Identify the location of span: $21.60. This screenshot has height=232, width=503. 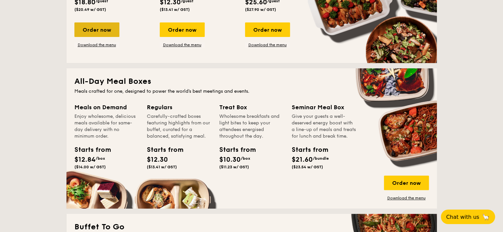
(302, 160).